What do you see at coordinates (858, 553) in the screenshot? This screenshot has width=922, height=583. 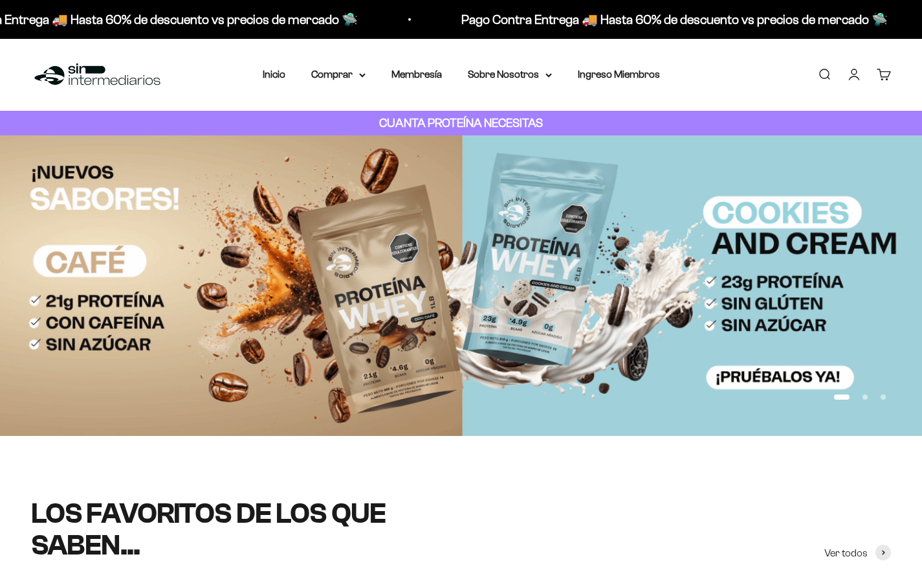 I see `a: Ver todos` at bounding box center [858, 553].